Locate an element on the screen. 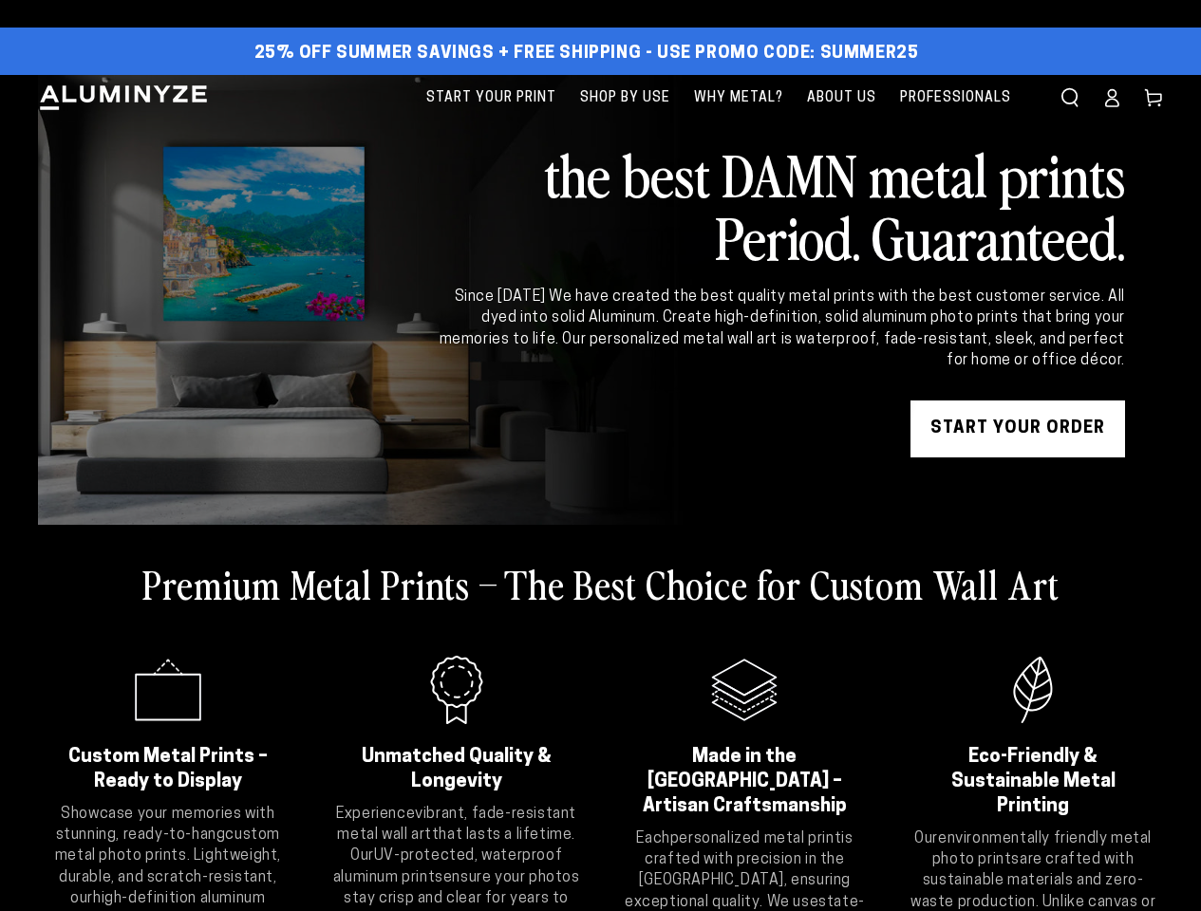 This screenshot has height=911, width=1201. h2: Custom Metal Prints – Ready to Display is located at coordinates (168, 770).